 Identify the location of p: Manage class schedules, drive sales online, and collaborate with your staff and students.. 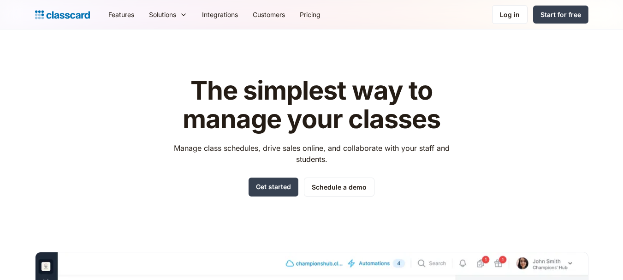
(311, 153).